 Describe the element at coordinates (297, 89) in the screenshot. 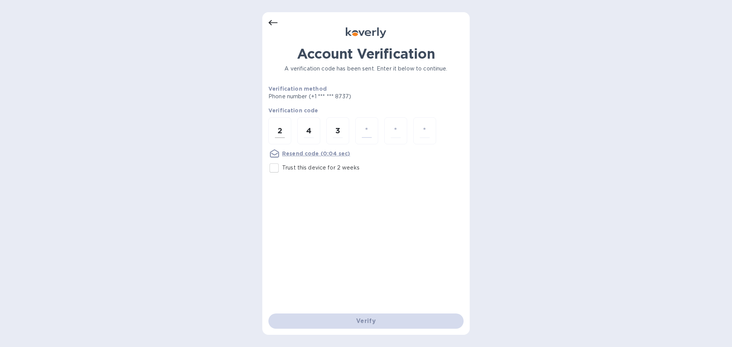

I see `b: Verification method` at that location.